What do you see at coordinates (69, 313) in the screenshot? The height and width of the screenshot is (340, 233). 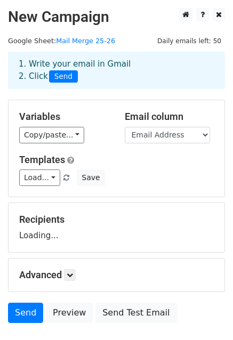 I see `a: Preview` at bounding box center [69, 313].